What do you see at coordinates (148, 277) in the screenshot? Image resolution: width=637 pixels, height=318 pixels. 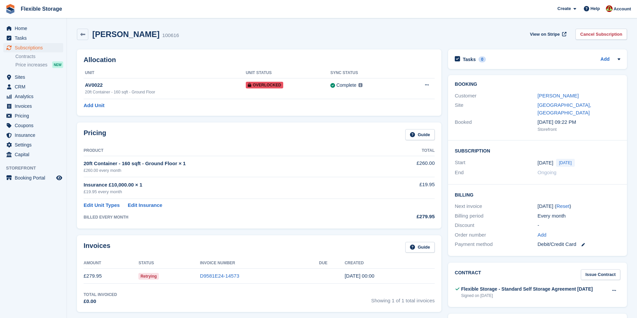 I see `span: Retrying` at bounding box center [148, 277].